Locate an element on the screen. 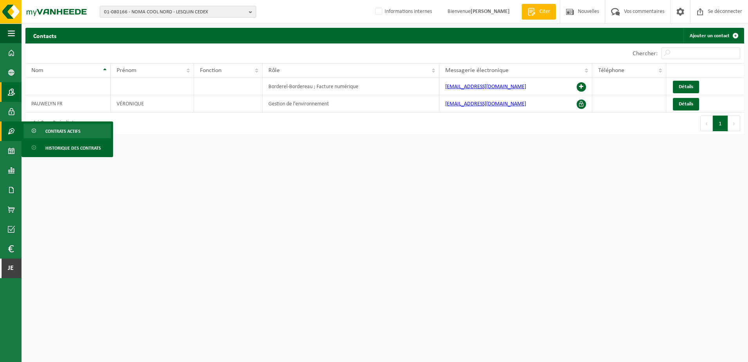 This screenshot has height=362, width=748. button: Précédent is located at coordinates (707, 123).